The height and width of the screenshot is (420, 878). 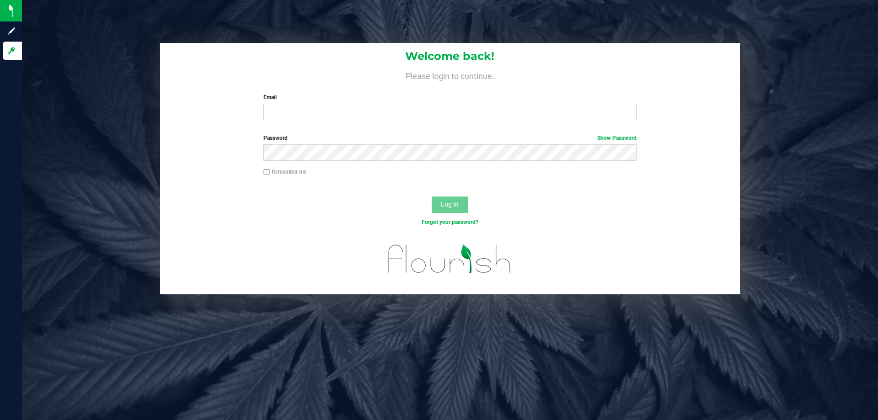 I want to click on span: Password, so click(x=275, y=138).